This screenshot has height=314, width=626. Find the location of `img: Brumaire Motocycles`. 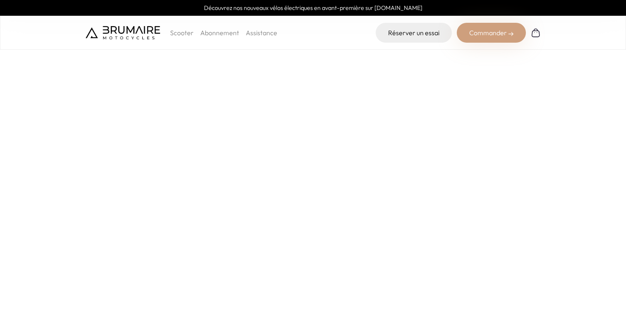

img: Brumaire Motocycles is located at coordinates (123, 33).